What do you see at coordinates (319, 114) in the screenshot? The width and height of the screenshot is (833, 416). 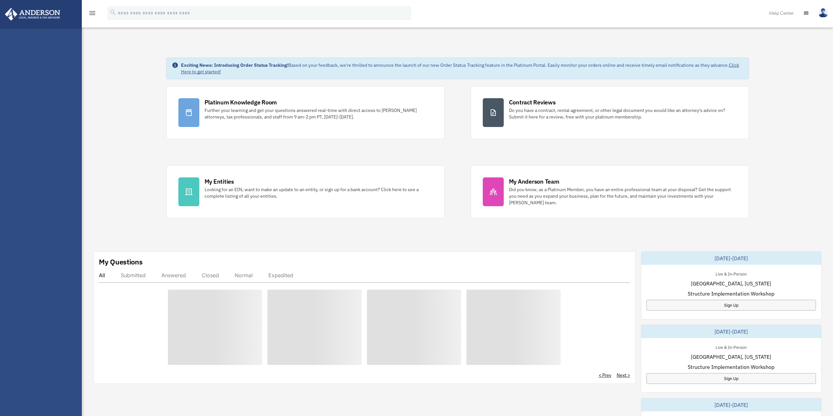 I see `div: Further your learning and get your questions answered real-time with direct access to [PERSON_NAM...` at bounding box center [319, 114].